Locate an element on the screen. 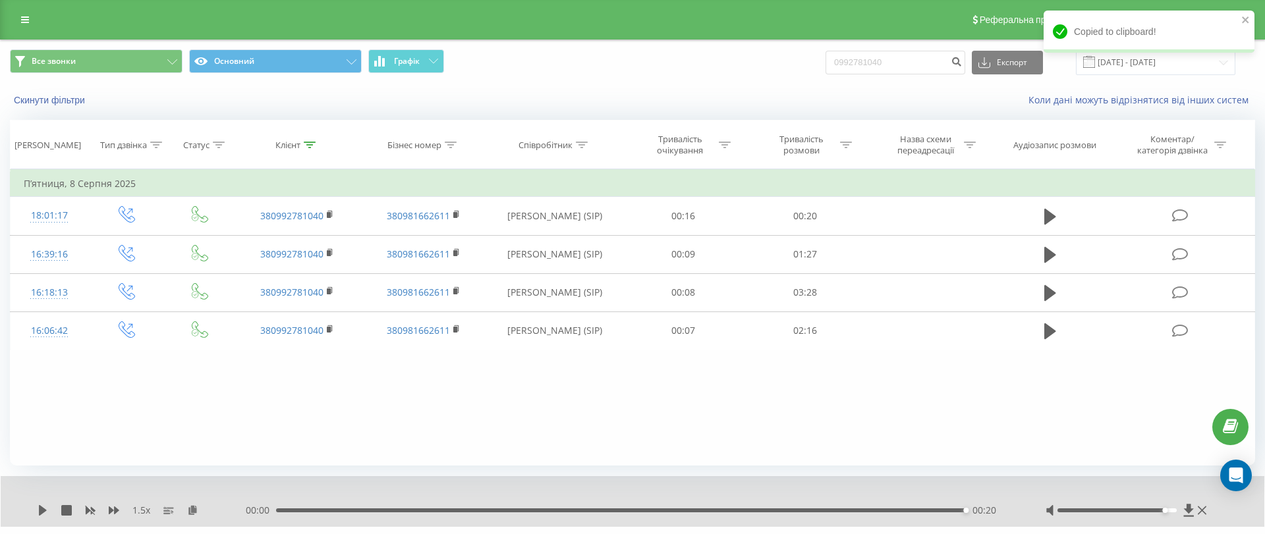 The image size is (1265, 534). span: 1.5 x is located at coordinates (141, 511).